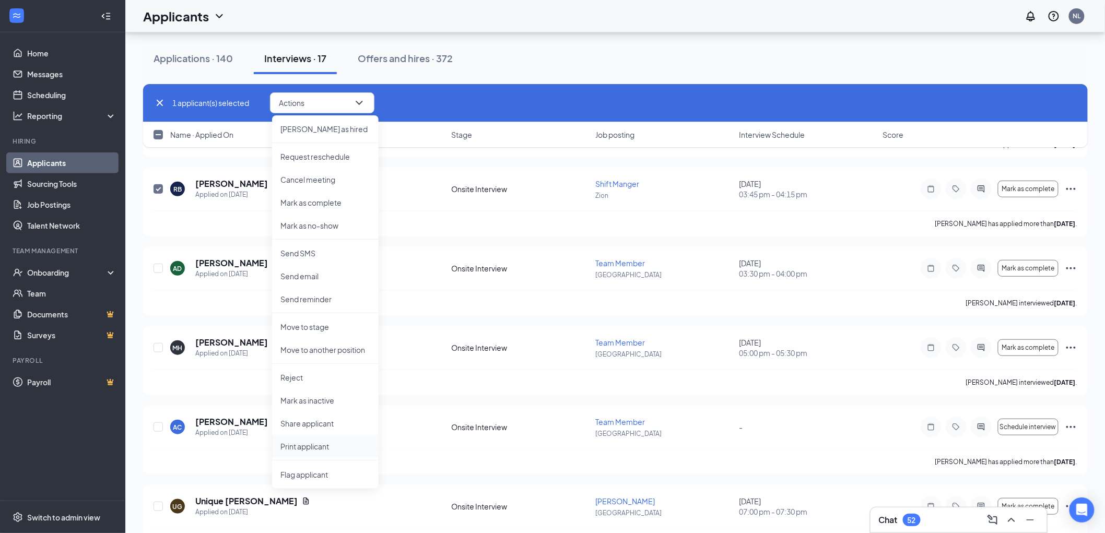 This screenshot has height=533, width=1105. Describe the element at coordinates (405, 58) in the screenshot. I see `div: Offers and hires · 372` at that location.